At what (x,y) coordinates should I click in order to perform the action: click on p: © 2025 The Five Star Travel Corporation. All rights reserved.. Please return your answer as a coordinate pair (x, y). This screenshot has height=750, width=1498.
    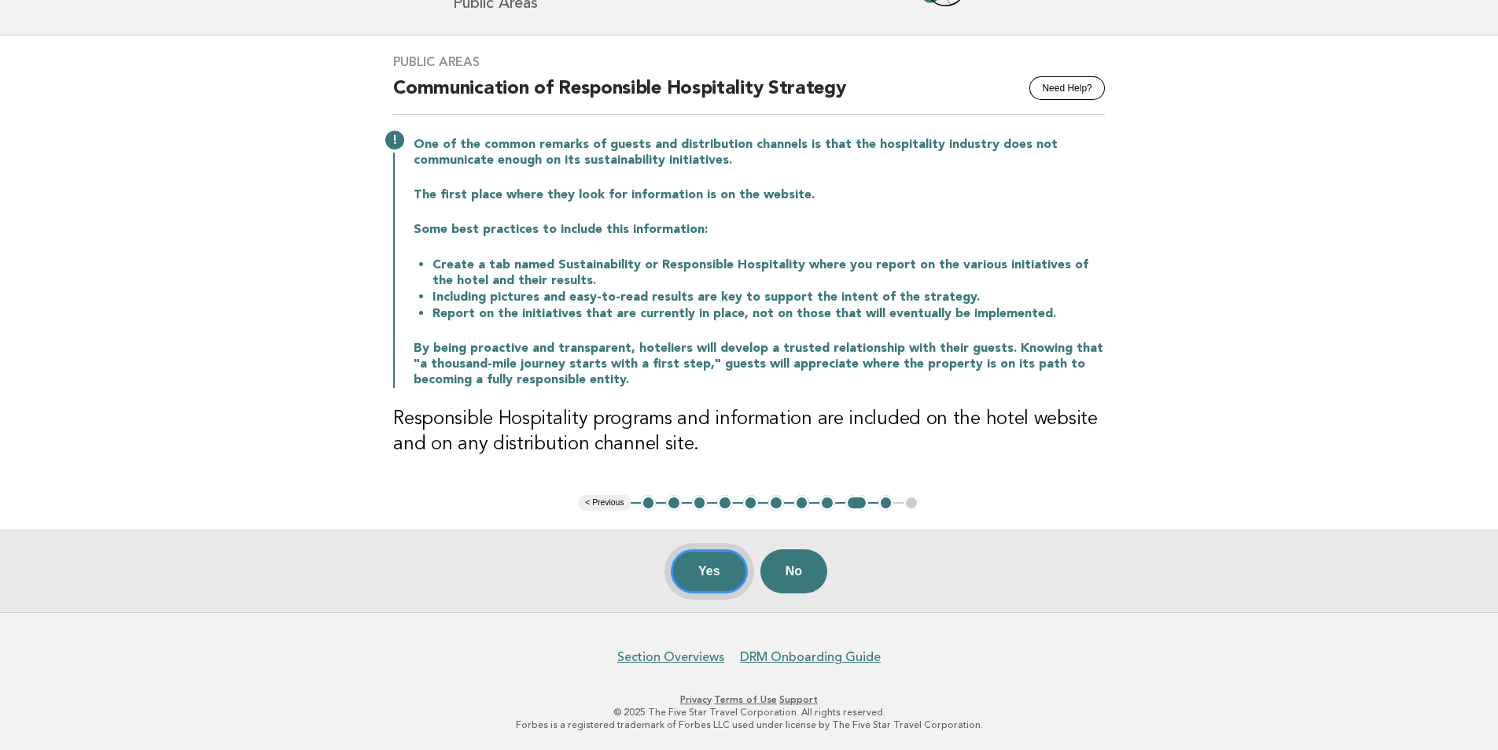
    Looking at the image, I should click on (750, 712).